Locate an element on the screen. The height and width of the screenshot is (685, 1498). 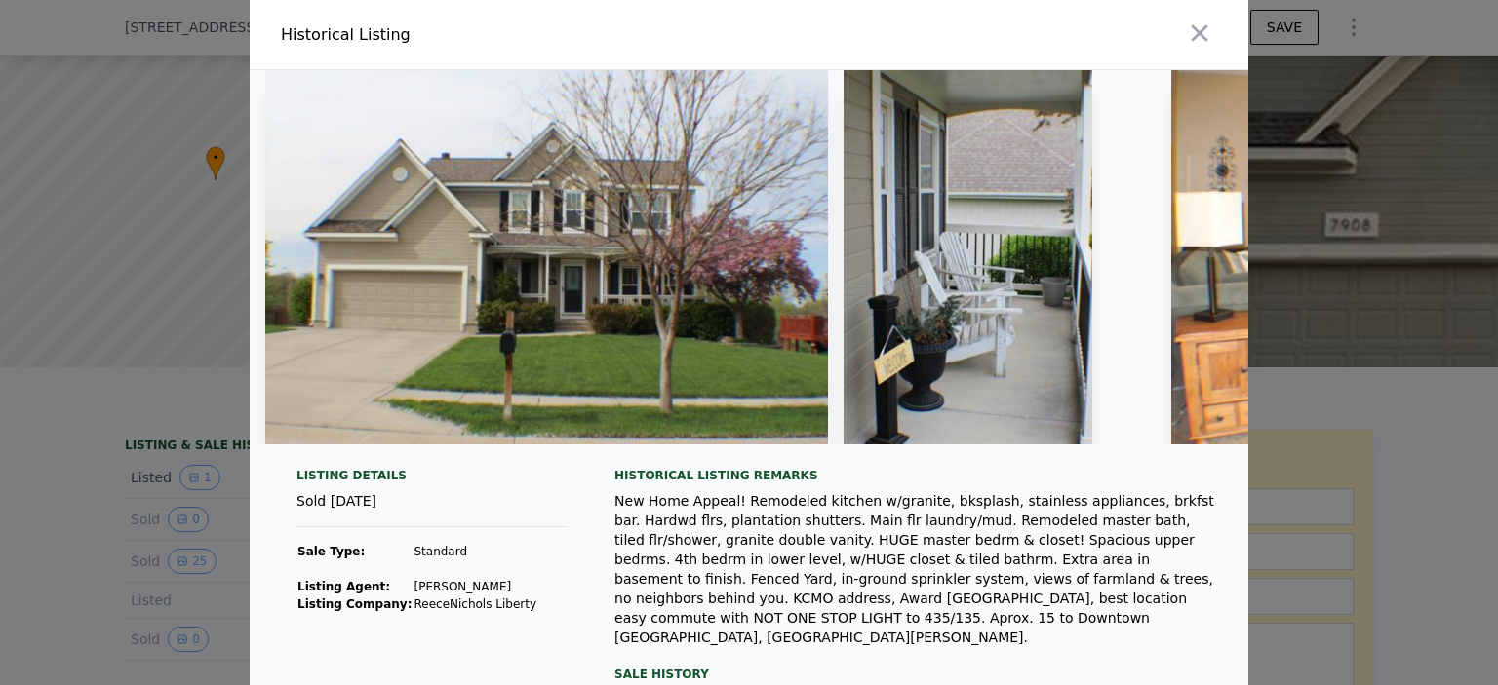
div: New Home Appeal! Remodeled kitchen w/granite, bksplash, stainless appliances, brkfst bar. Hardwd ... is located at coordinates (916, 569).